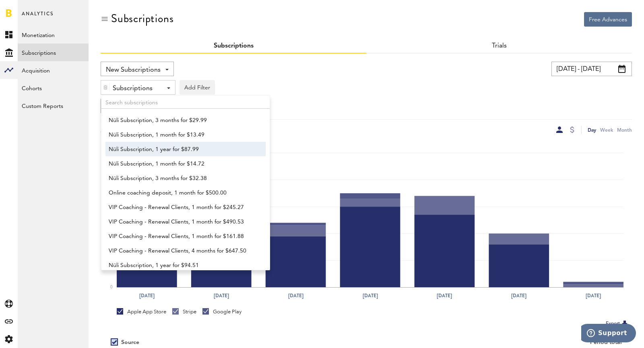 The image size is (644, 348). Describe the element at coordinates (31, 9) in the screenshot. I see `span: Support` at that location.